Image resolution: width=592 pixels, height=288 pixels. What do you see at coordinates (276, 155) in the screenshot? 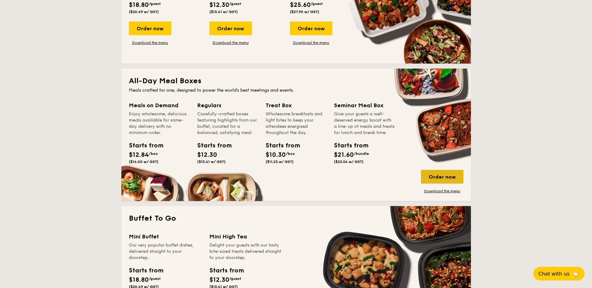
I see `span: $10.30` at bounding box center [276, 155].